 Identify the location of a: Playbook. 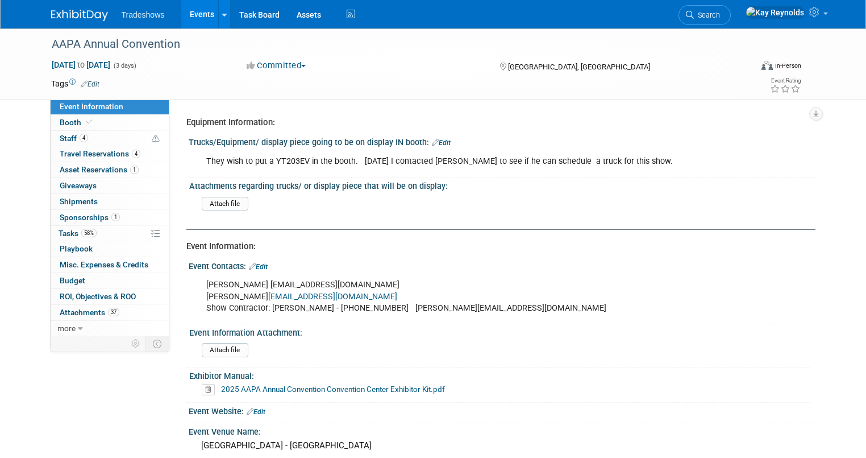
(110, 248).